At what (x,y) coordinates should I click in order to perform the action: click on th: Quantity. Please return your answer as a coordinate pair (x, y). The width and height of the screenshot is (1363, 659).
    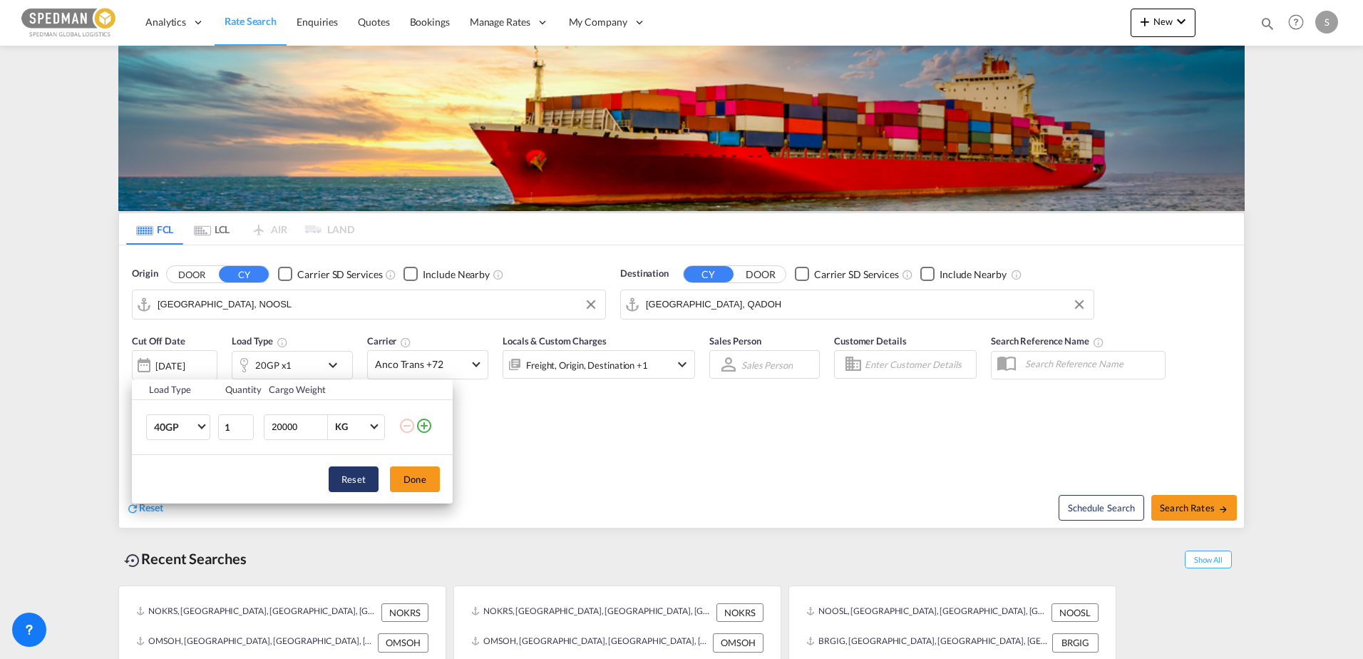
    Looking at the image, I should click on (239, 389).